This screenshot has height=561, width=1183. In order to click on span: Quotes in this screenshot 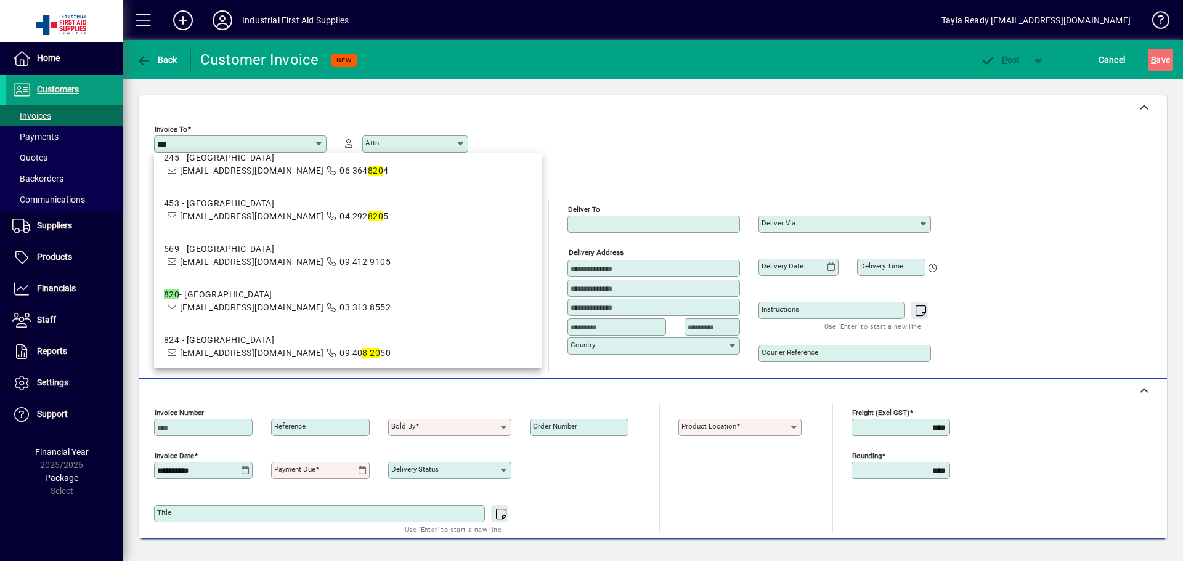, I will do `click(30, 158)`.